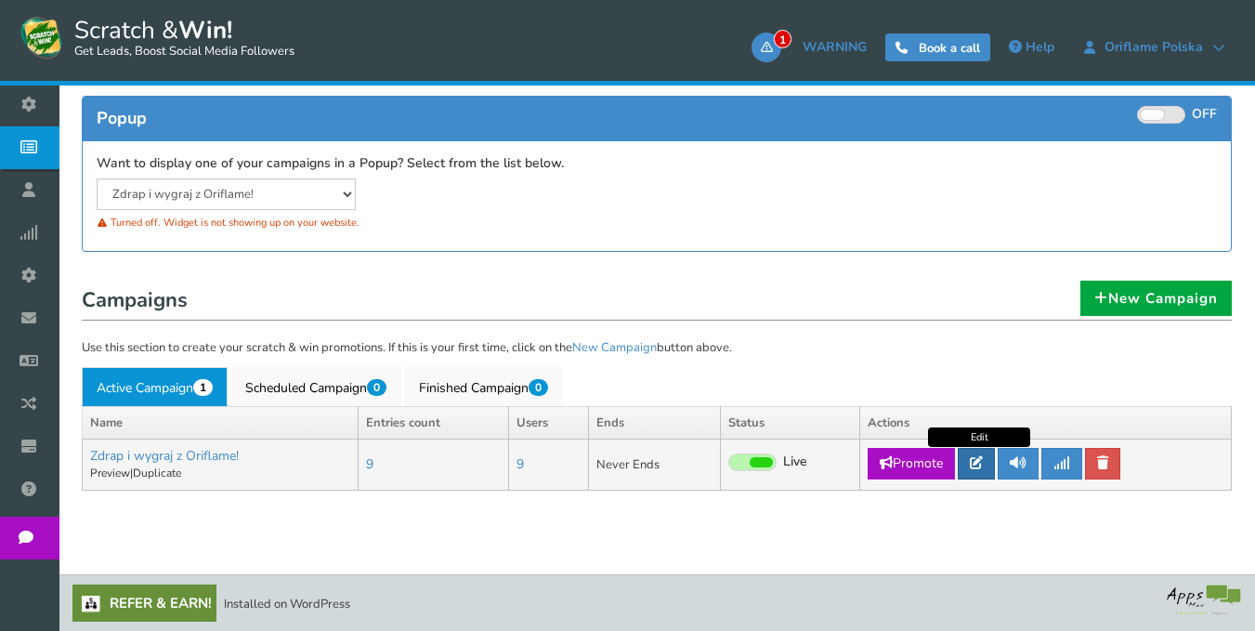 The width and height of the screenshot is (1255, 631). What do you see at coordinates (316, 386) in the screenshot?
I see `a: Scheduled Campaign` at bounding box center [316, 386].